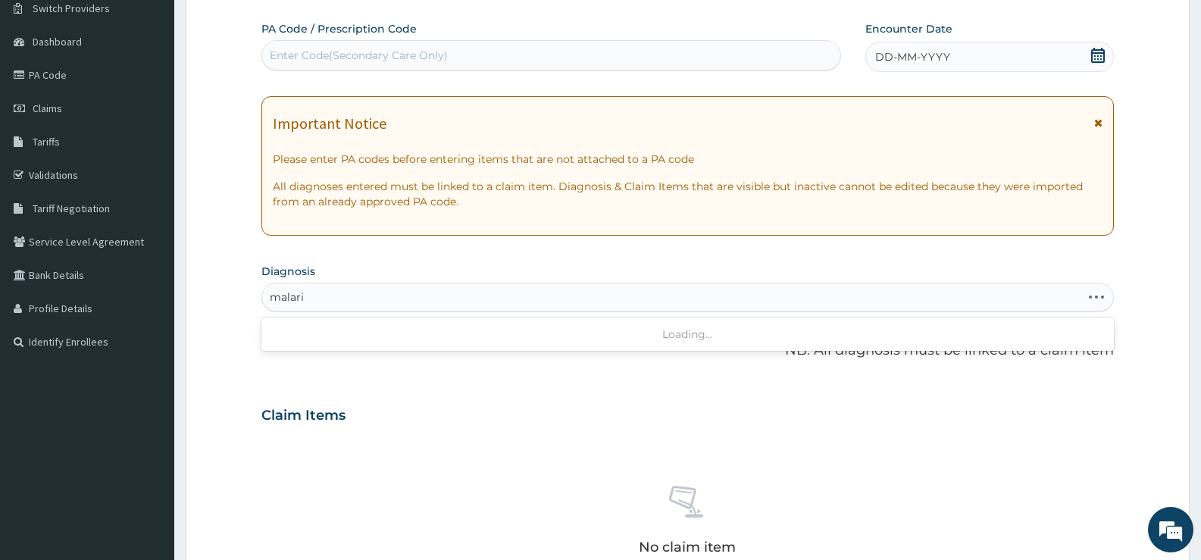  Describe the element at coordinates (71, 8) in the screenshot. I see `span: Switch Providers` at that location.